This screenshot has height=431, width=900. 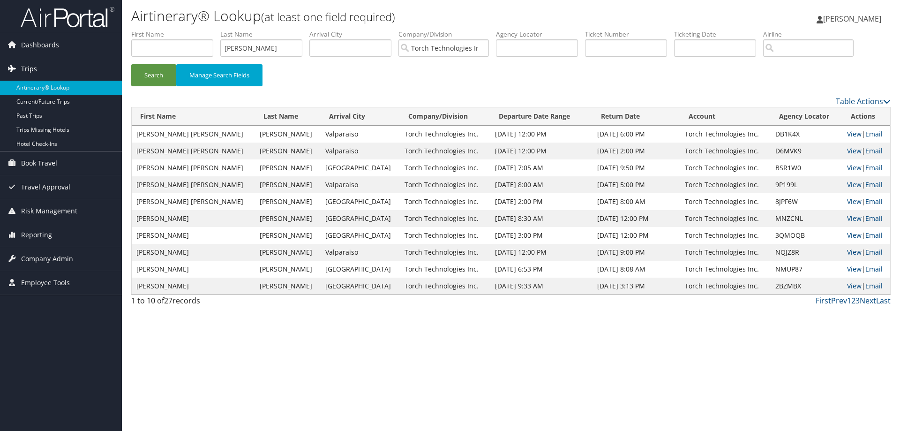 What do you see at coordinates (811, 34) in the screenshot?
I see `label: Airline` at bounding box center [811, 34].